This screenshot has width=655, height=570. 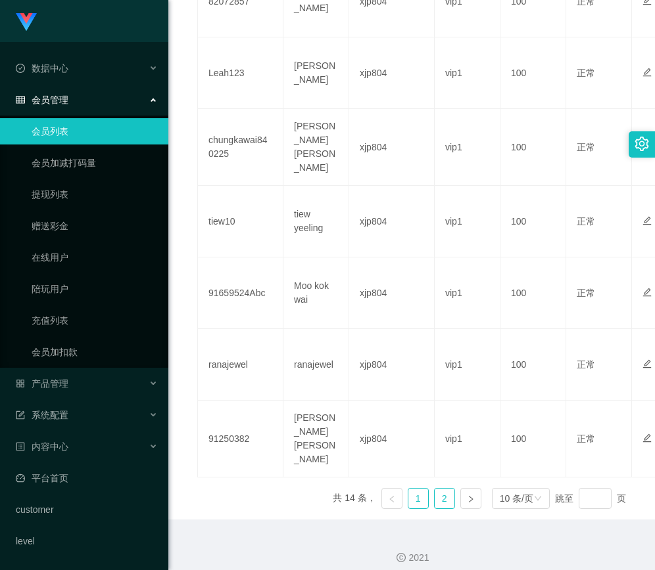 I want to click on a: 陪玩用户, so click(x=95, y=289).